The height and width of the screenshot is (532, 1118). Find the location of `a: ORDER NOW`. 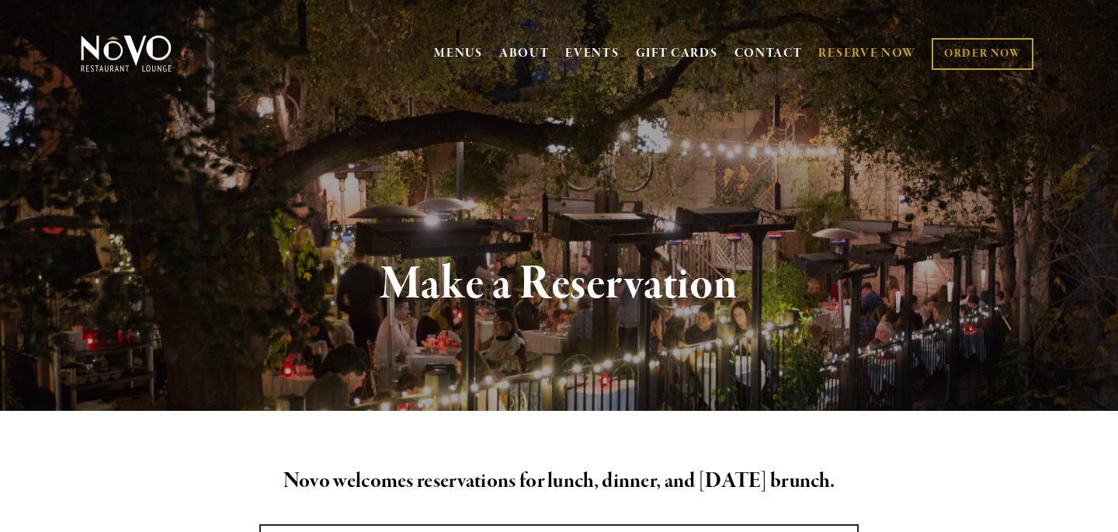

a: ORDER NOW is located at coordinates (982, 54).